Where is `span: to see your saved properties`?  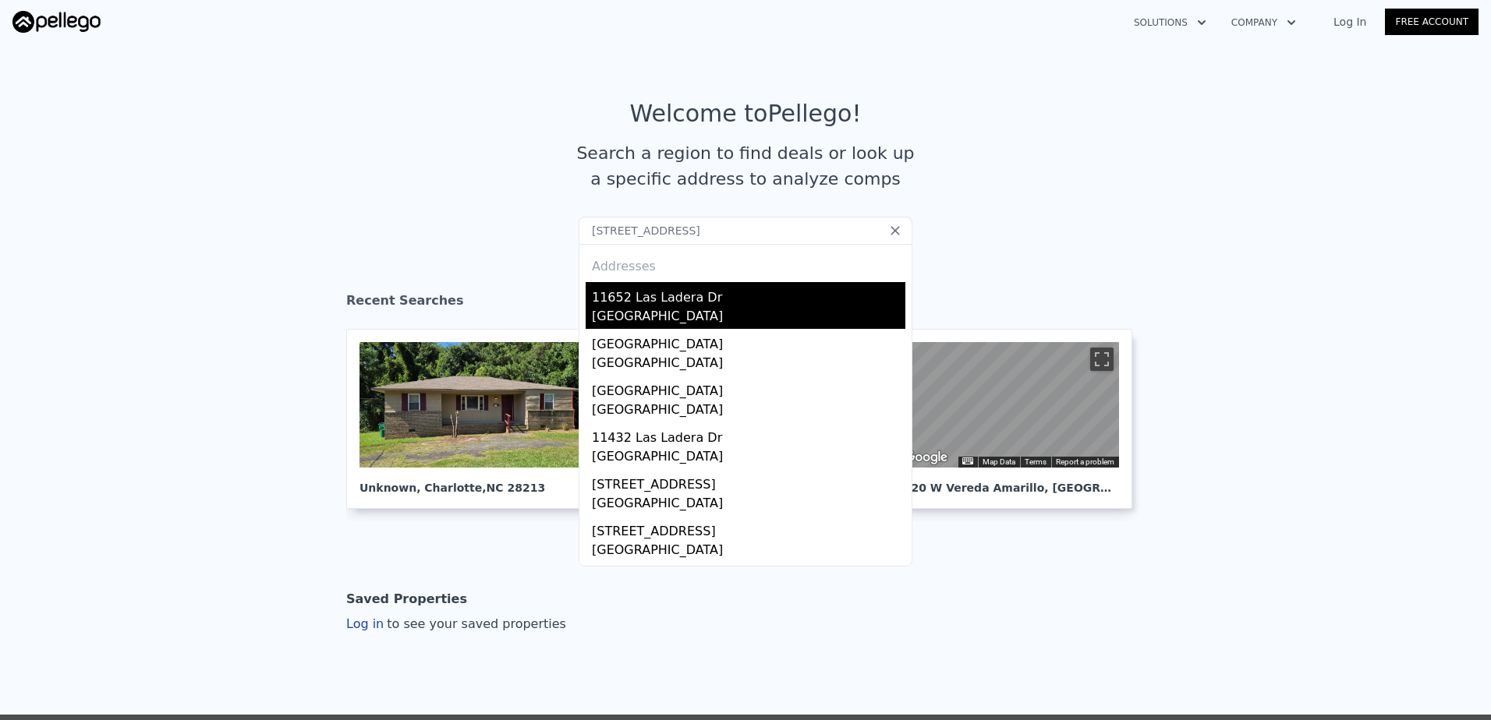
span: to see your saved properties is located at coordinates (475, 624).